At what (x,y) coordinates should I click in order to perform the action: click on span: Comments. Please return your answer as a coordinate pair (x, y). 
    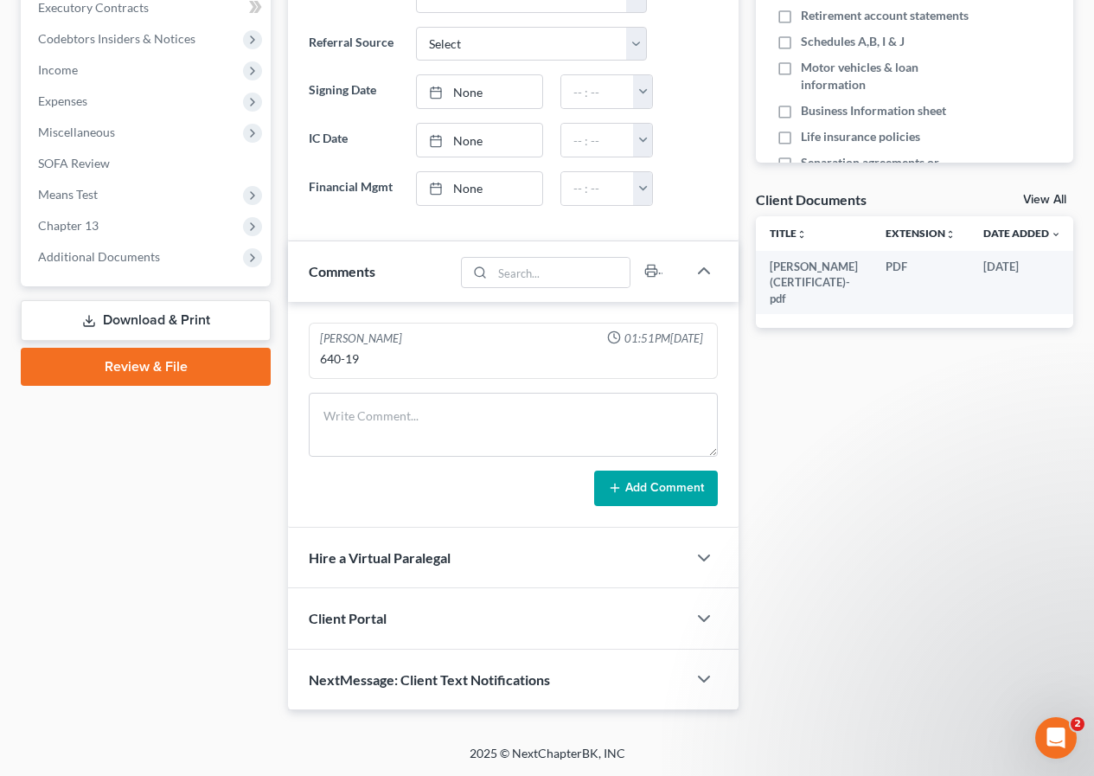
    Looking at the image, I should click on (342, 271).